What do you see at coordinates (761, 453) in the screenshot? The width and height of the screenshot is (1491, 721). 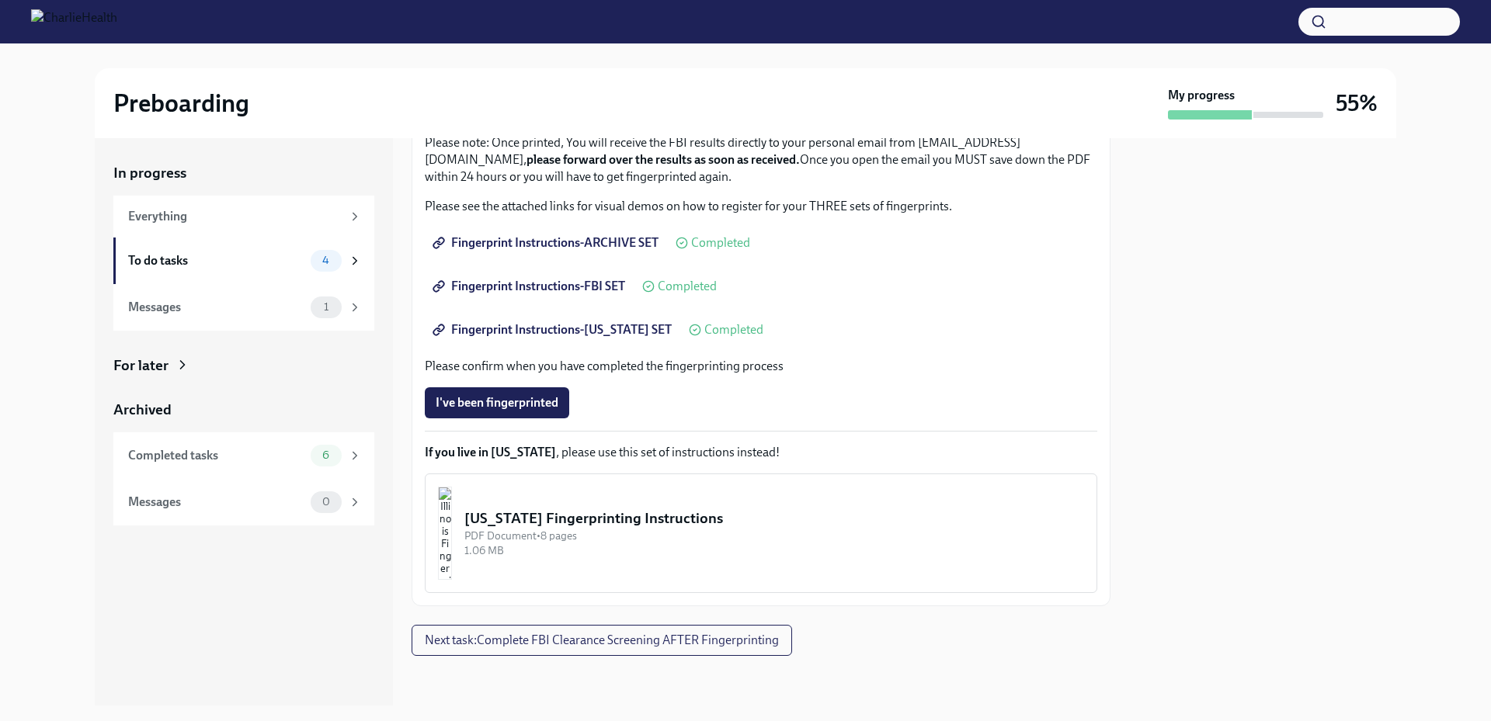 I see `p: , please use this set of instructions instead!` at bounding box center [761, 453].